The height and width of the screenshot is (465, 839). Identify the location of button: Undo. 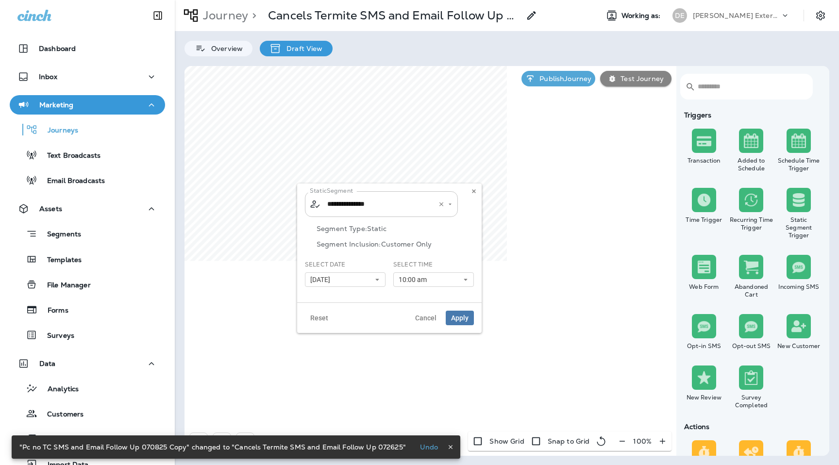
(429, 447).